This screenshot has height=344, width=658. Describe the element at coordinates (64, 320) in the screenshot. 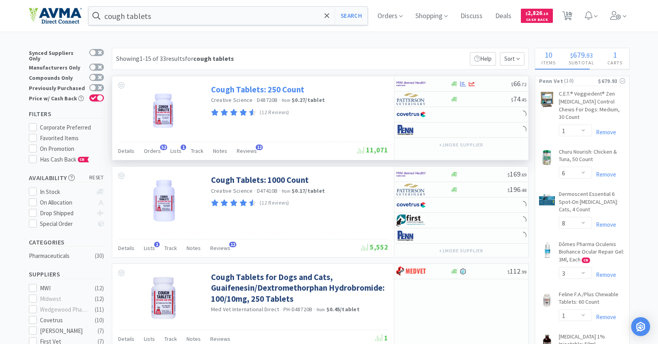

I see `div: Covetrus` at that location.